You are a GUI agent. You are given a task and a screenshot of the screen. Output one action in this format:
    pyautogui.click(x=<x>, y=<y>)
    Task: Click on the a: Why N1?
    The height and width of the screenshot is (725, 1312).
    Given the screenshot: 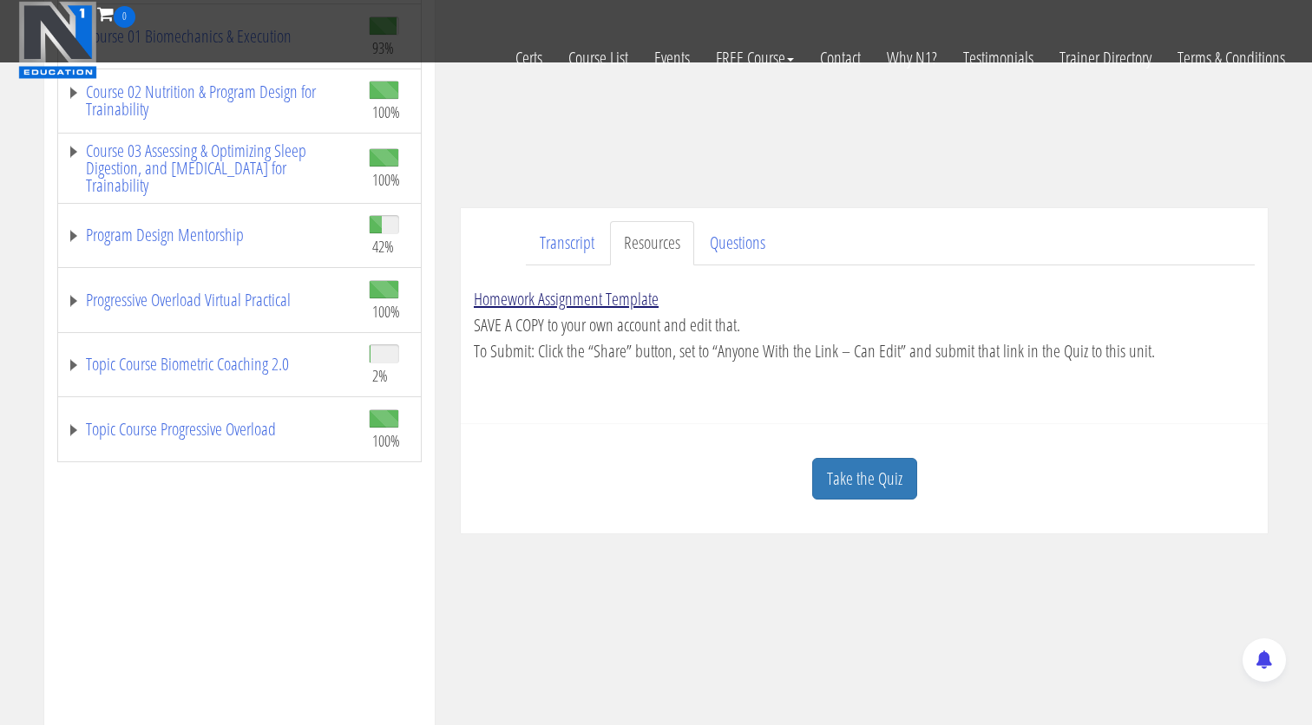 What is the action you would take?
    pyautogui.click(x=912, y=58)
    